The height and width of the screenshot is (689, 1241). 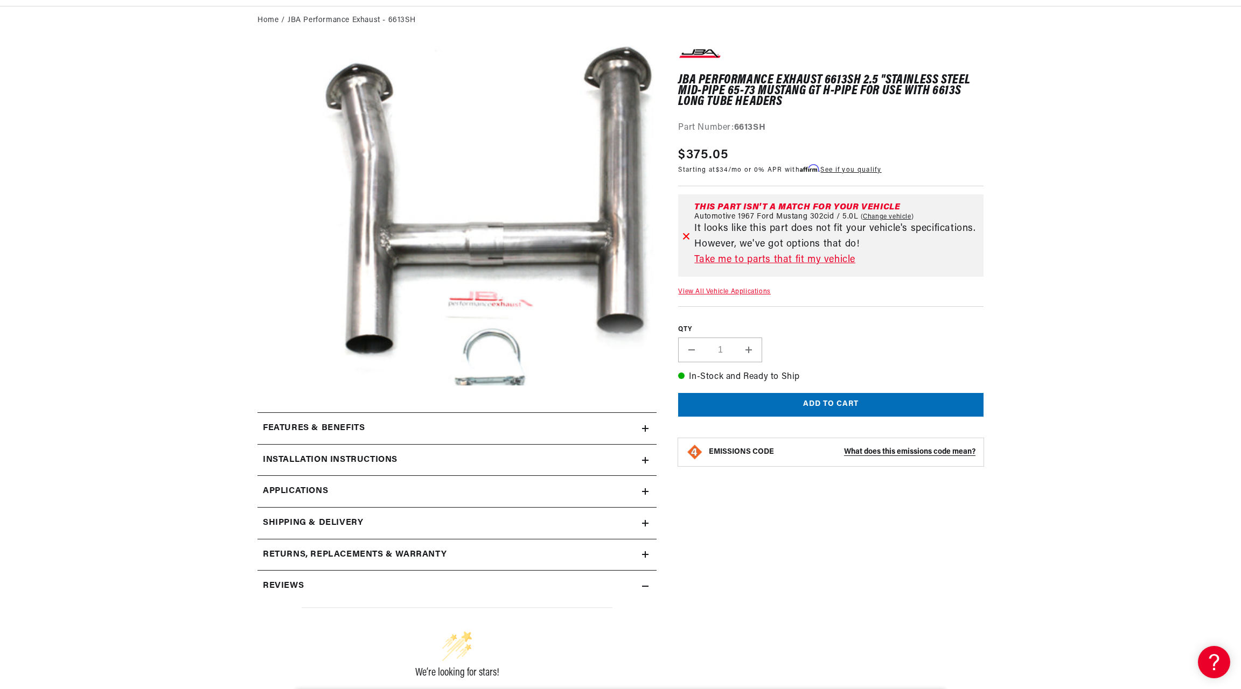 What do you see at coordinates (351, 20) in the screenshot?
I see `a: JBA Performance Exhaust - 6613SH` at bounding box center [351, 20].